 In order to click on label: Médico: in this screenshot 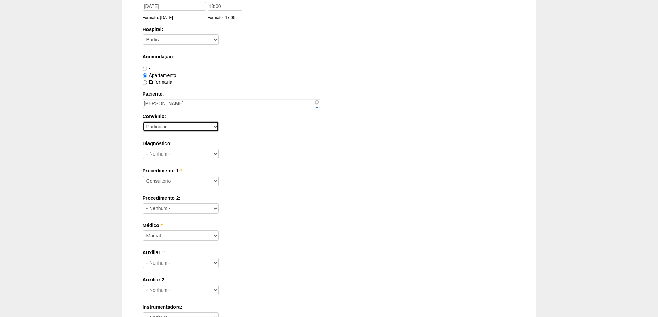, I will do `click(329, 225)`.